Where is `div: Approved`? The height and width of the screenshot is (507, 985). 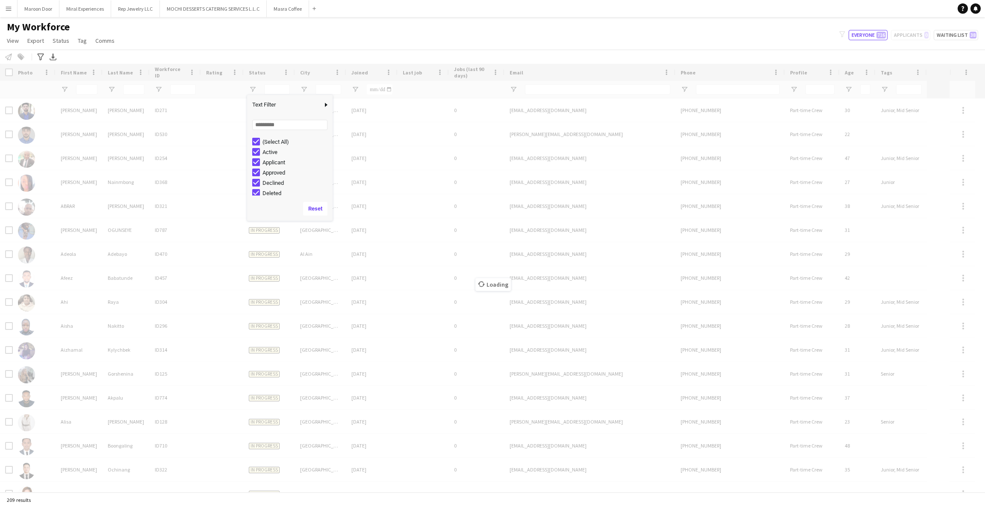 div: Approved is located at coordinates (296, 172).